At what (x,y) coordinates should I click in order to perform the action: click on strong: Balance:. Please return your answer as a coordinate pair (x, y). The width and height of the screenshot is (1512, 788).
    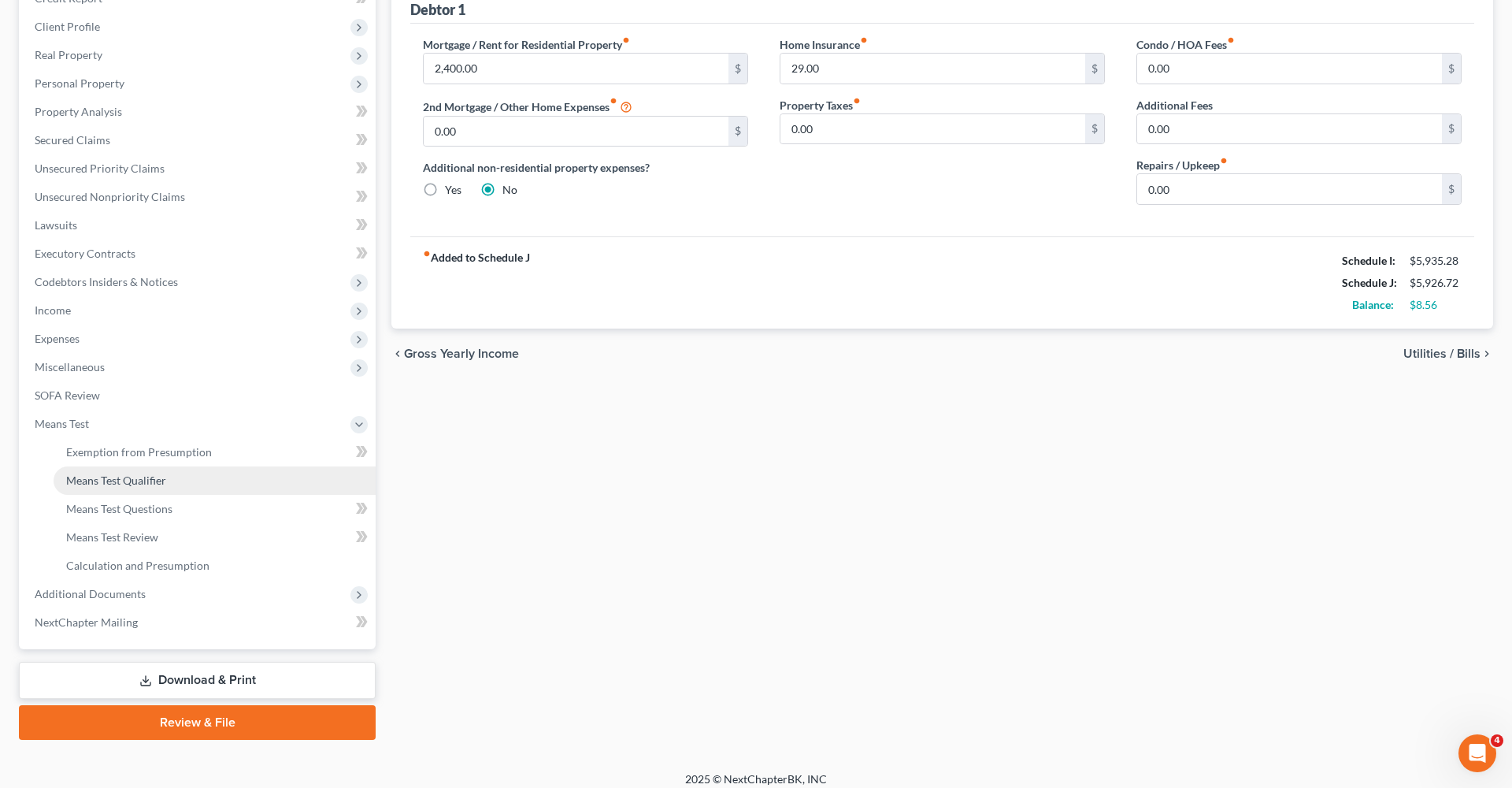
    Looking at the image, I should click on (1373, 304).